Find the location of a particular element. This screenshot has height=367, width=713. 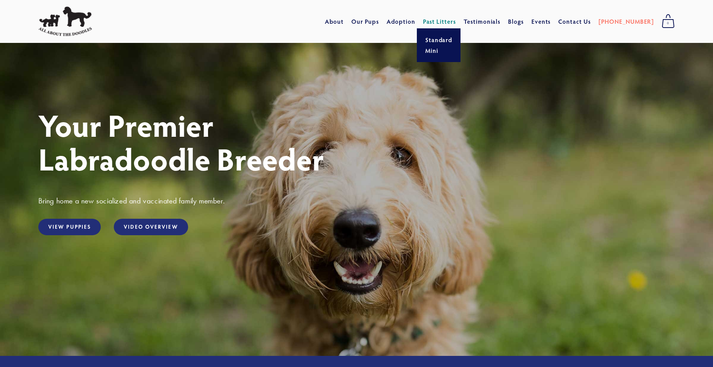

a: Video Overview is located at coordinates (151, 227).